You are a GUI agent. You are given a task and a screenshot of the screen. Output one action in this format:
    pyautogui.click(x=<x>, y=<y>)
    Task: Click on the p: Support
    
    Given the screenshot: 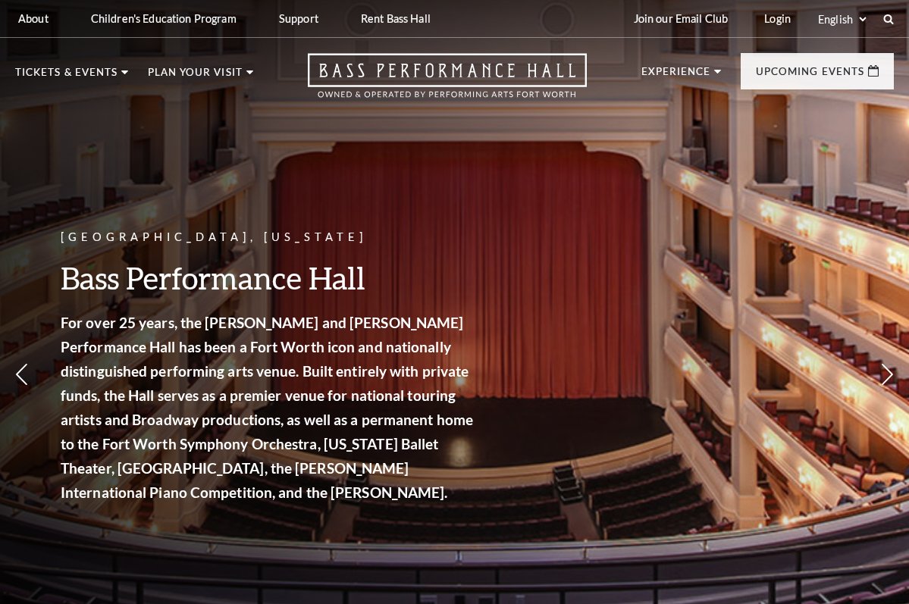 What is the action you would take?
    pyautogui.click(x=299, y=18)
    